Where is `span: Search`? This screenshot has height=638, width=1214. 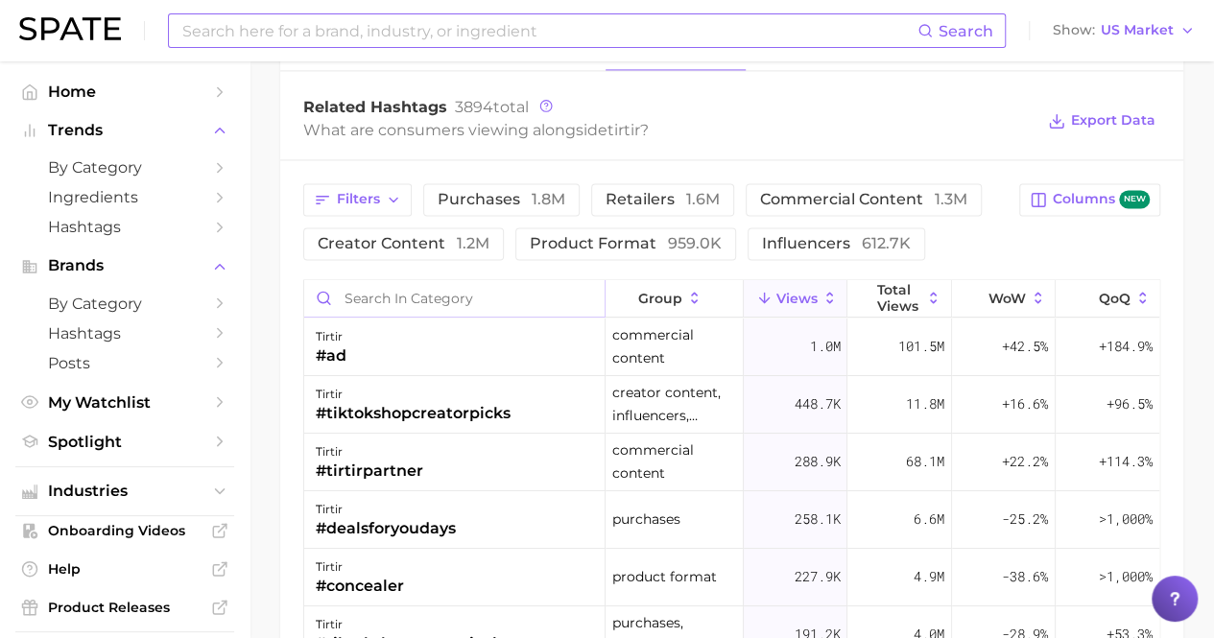
span: Search is located at coordinates (965, 31).